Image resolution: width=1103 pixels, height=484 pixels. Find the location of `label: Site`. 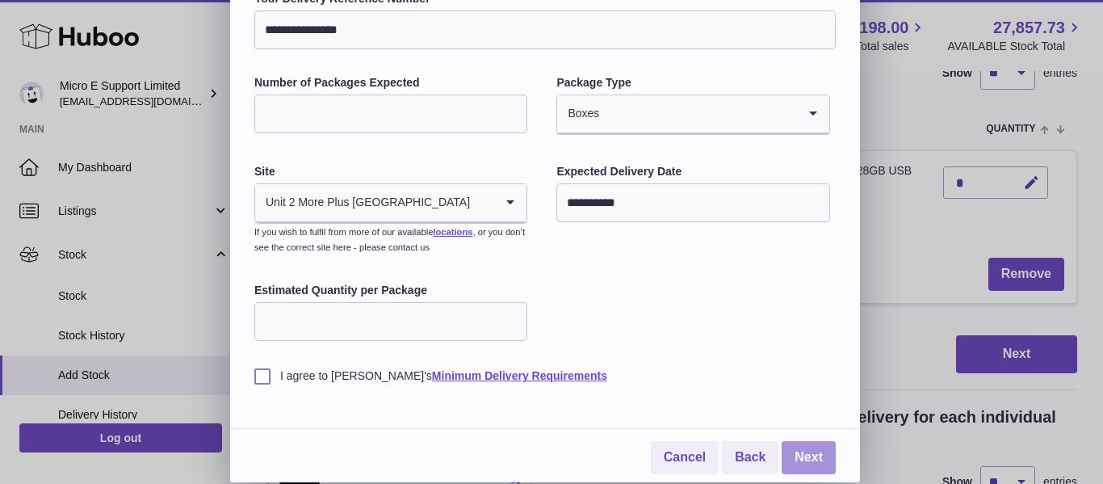

label: Site is located at coordinates (391, 171).